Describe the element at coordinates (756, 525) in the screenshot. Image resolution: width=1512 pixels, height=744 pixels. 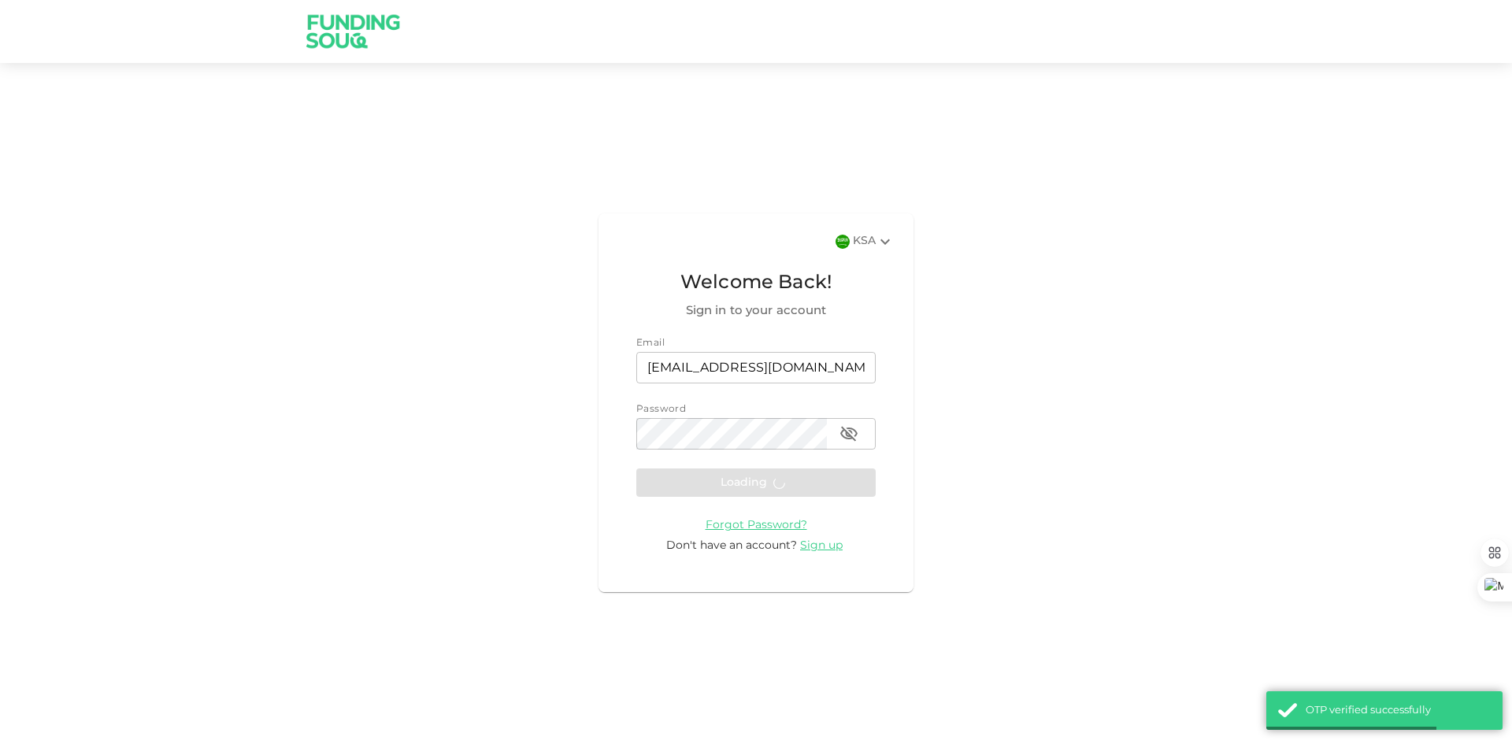
I see `span: Forgot Password?` at that location.